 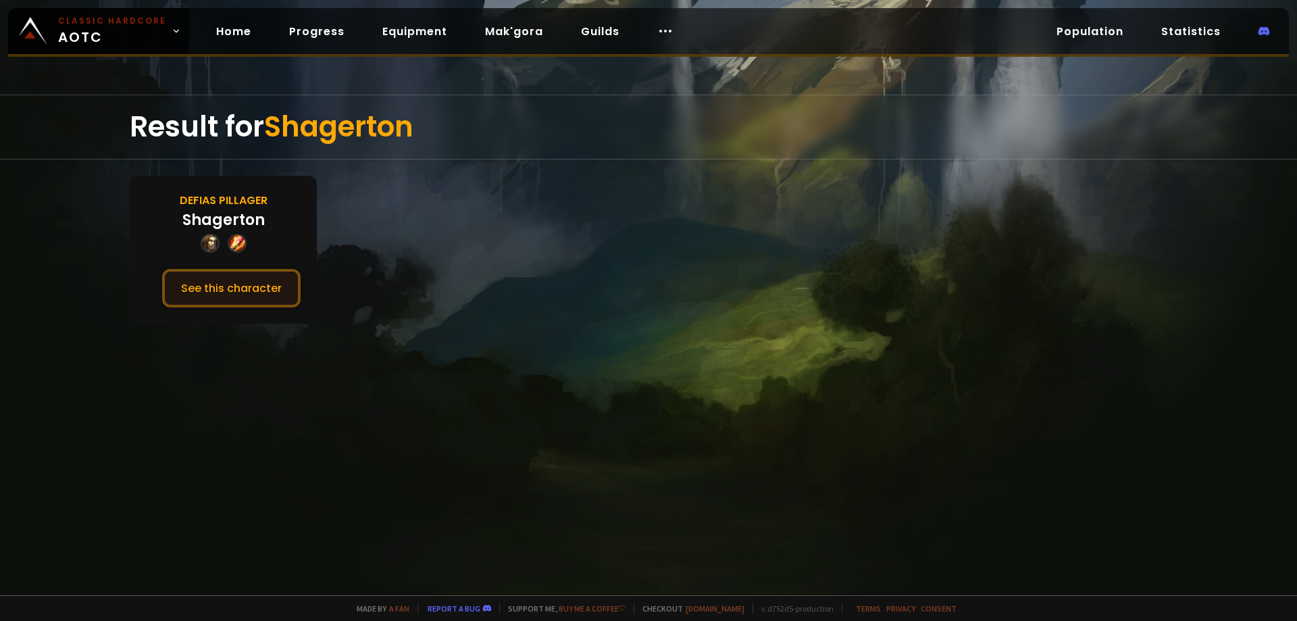 What do you see at coordinates (224, 200) in the screenshot?
I see `div: Defias Pillager` at bounding box center [224, 200].